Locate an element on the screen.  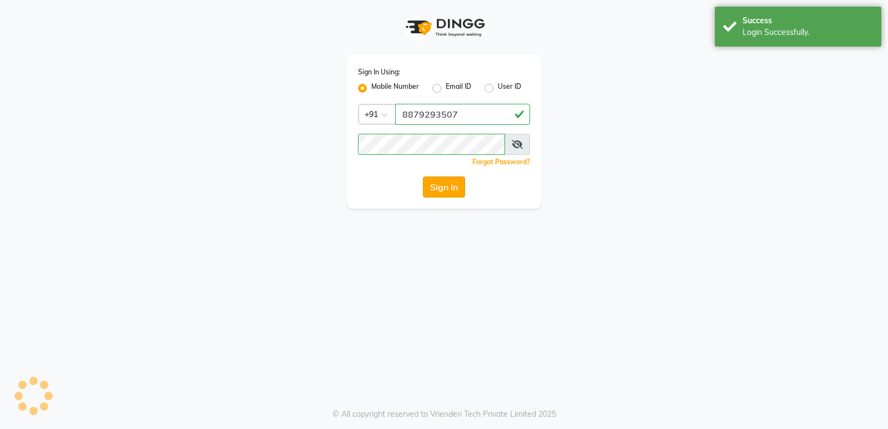
label: Sign In Using: is located at coordinates (379, 72).